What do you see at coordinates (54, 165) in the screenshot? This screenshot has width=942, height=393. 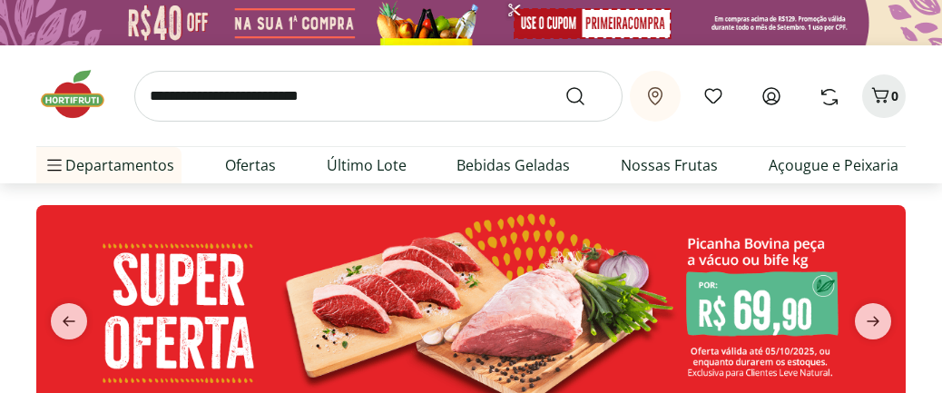 I see `button: Menu` at bounding box center [54, 165].